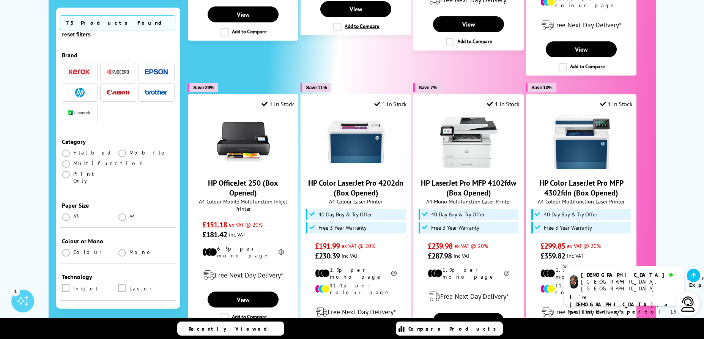 This screenshot has width=704, height=339. Describe the element at coordinates (87, 289) in the screenshot. I see `span: Inkjet` at that location.